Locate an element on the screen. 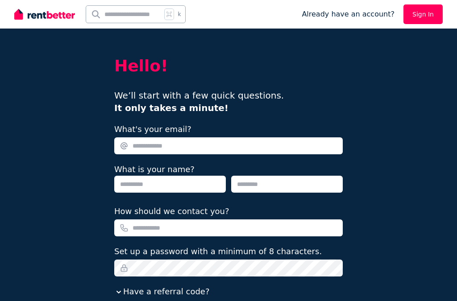 The image size is (457, 301). img: RentBetter is located at coordinates (45, 14).